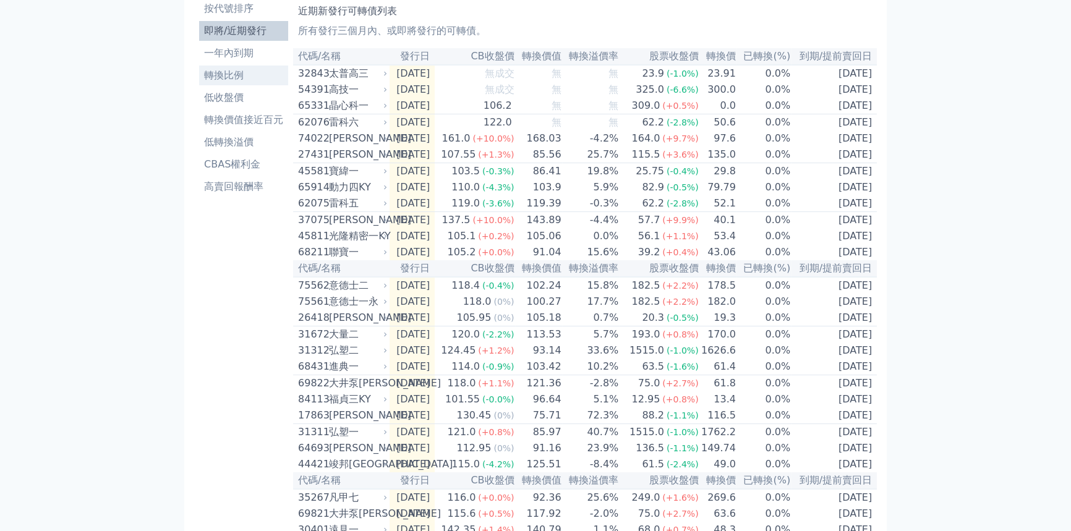 The height and width of the screenshot is (531, 1071). What do you see at coordinates (683, 187) in the screenshot?
I see `span: (-0.5%)` at bounding box center [683, 187].